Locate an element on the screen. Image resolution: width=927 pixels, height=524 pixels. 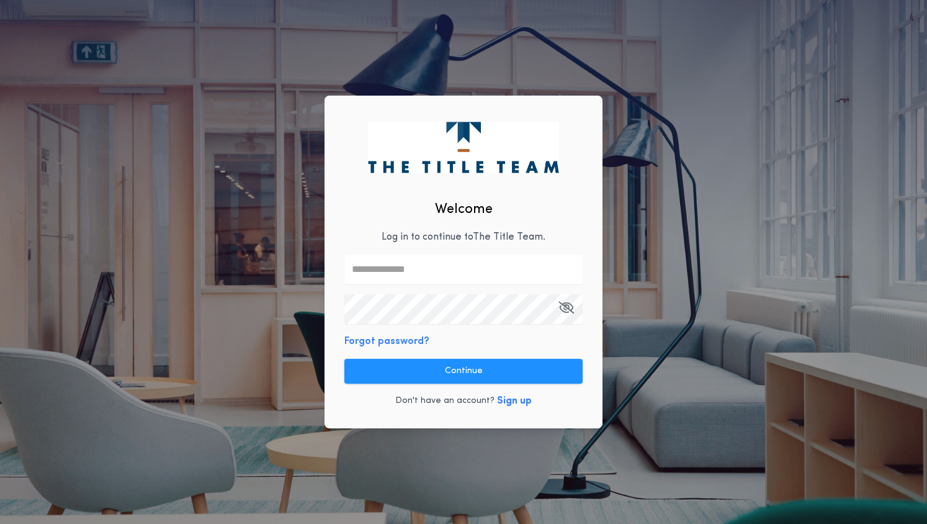
button: Forgot password? is located at coordinates (387, 341).